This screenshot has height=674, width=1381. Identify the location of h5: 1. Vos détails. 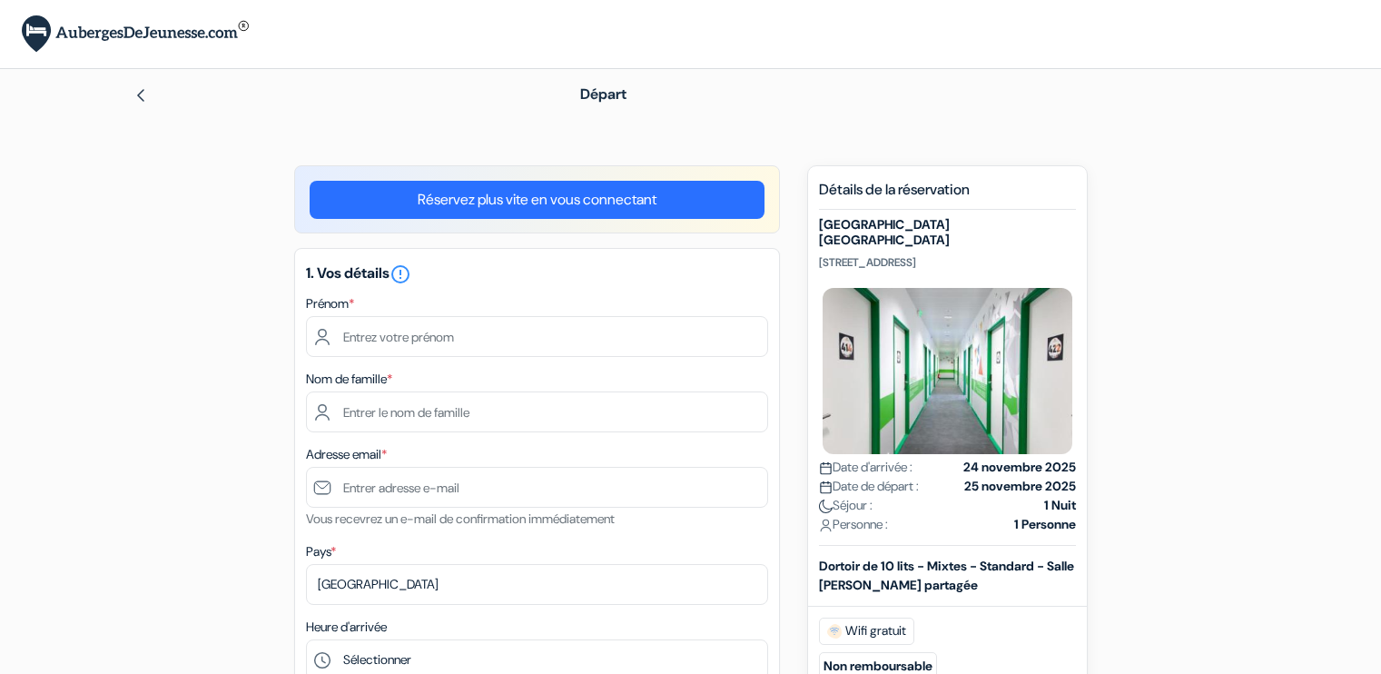
(537, 274).